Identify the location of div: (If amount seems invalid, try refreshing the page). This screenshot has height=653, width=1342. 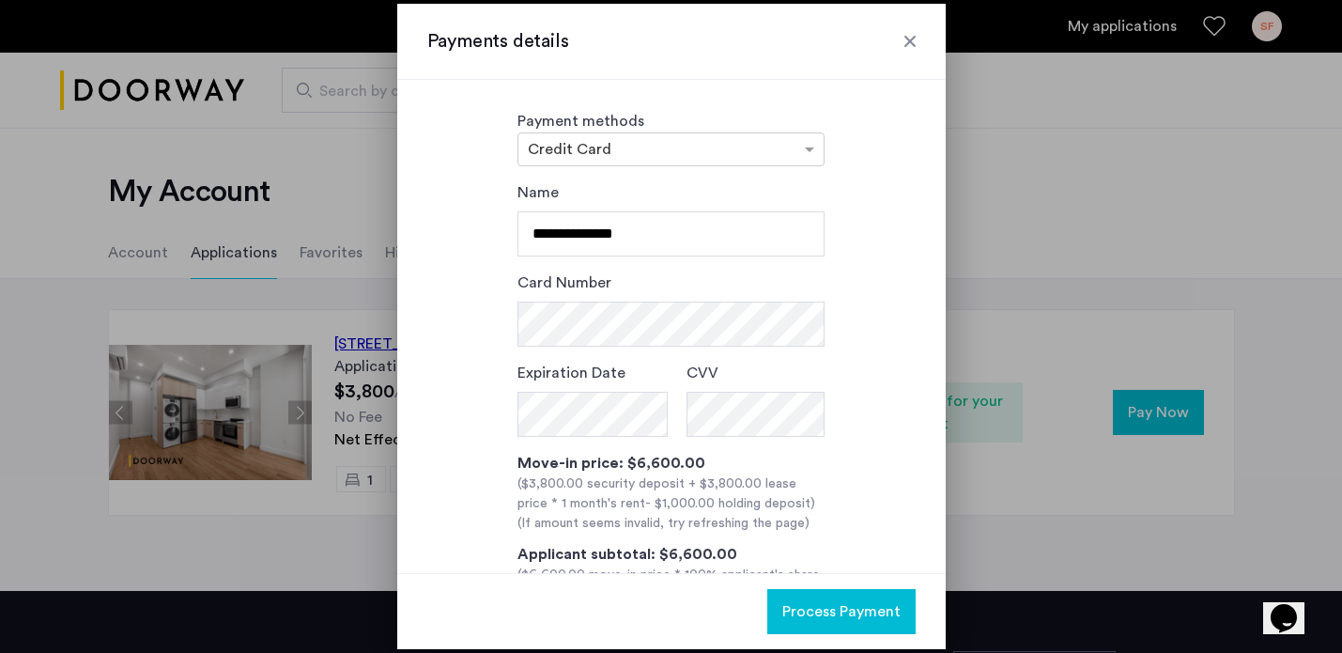
(670, 523).